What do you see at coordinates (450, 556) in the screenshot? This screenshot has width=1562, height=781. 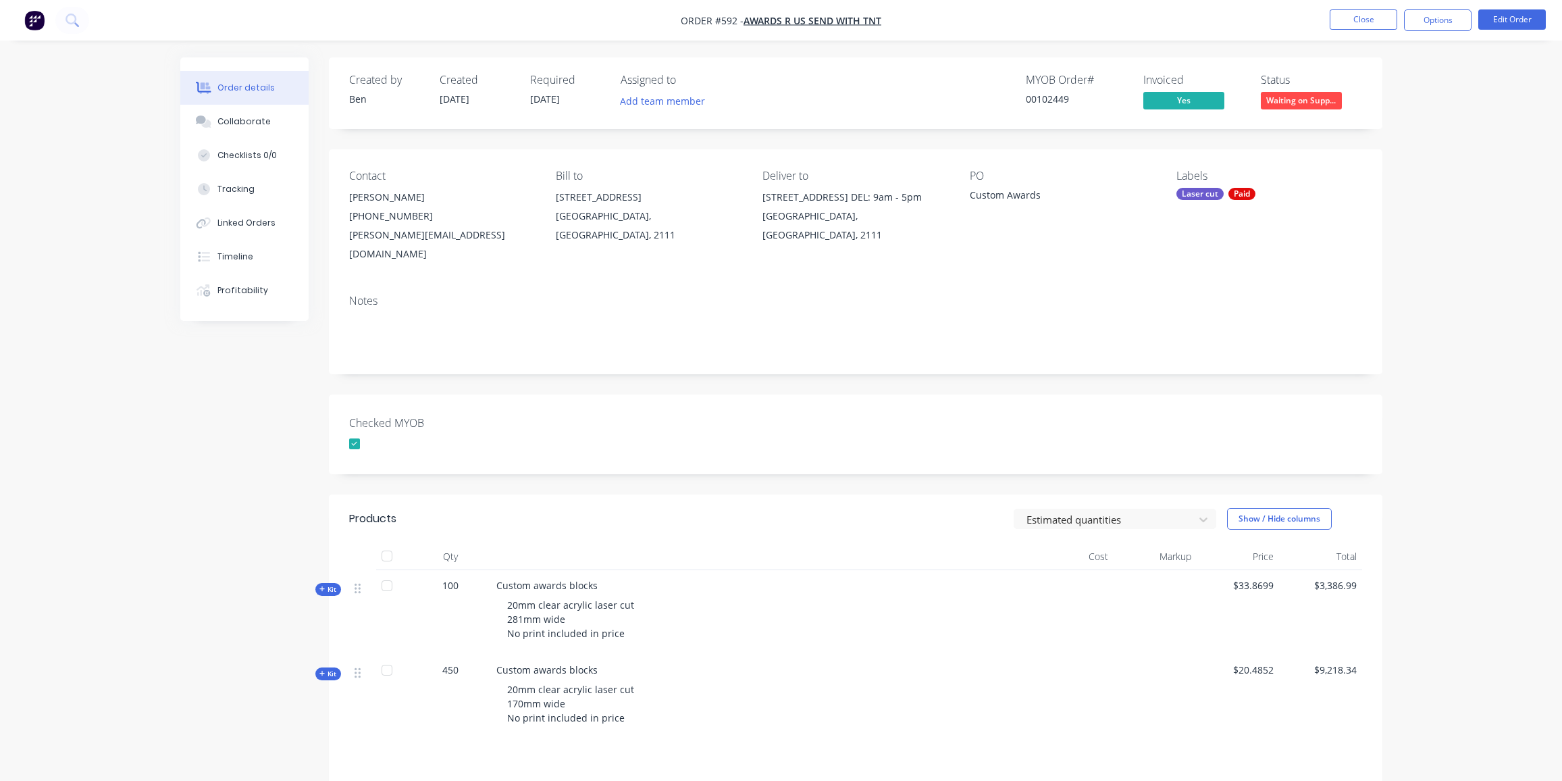 I see `div: Qty` at bounding box center [450, 556].